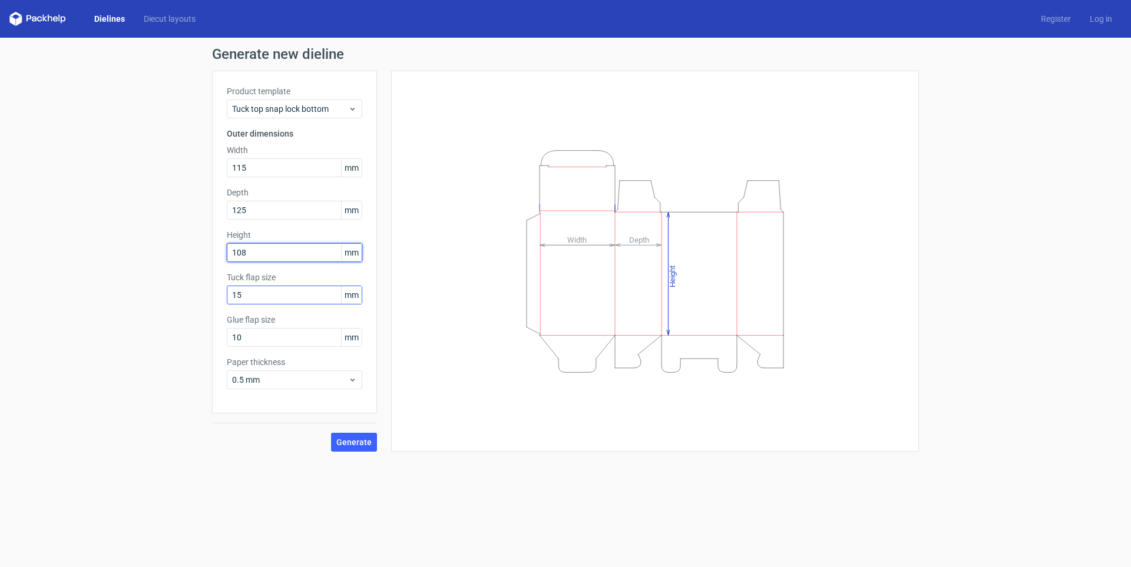  What do you see at coordinates (294, 277) in the screenshot?
I see `label: Tuck flap size` at bounding box center [294, 277].